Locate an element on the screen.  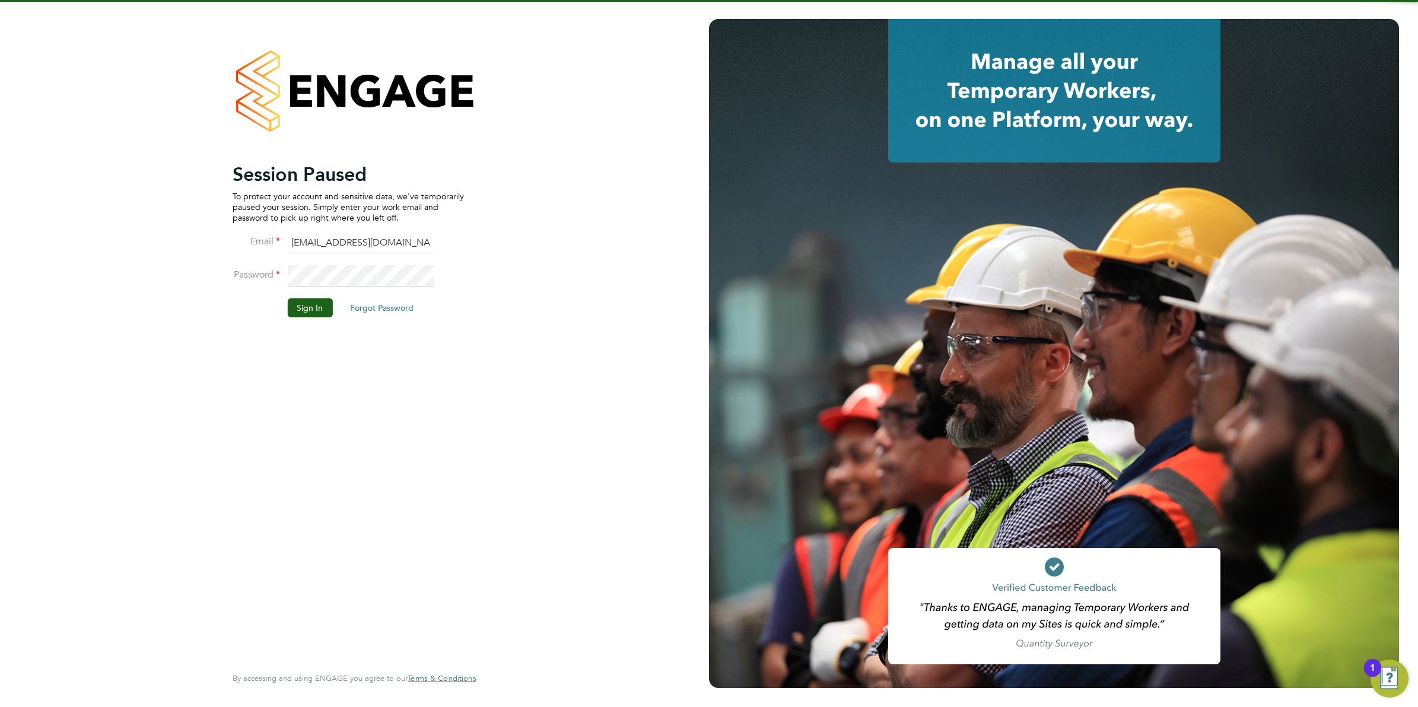
span: Terms & Conditions is located at coordinates (441, 678).